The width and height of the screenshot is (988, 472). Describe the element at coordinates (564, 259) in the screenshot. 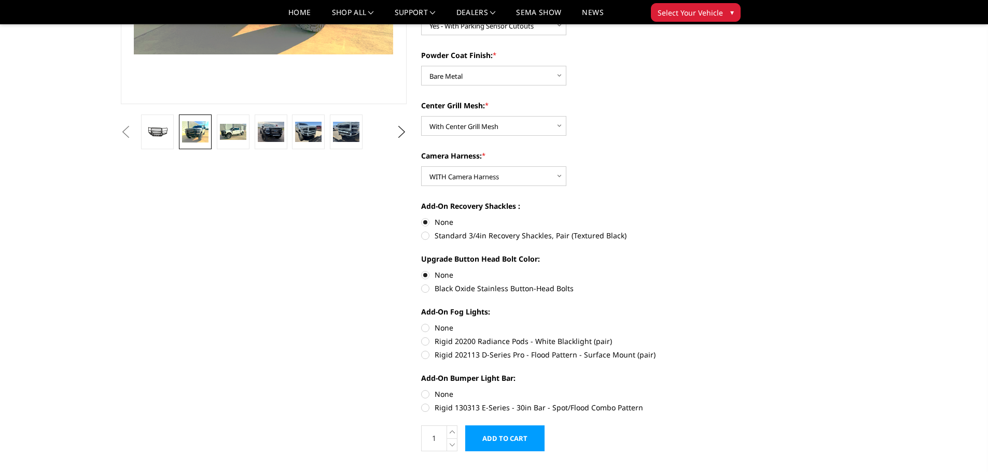

I see `label: Upgrade Button Head Bolt Color:` at that location.